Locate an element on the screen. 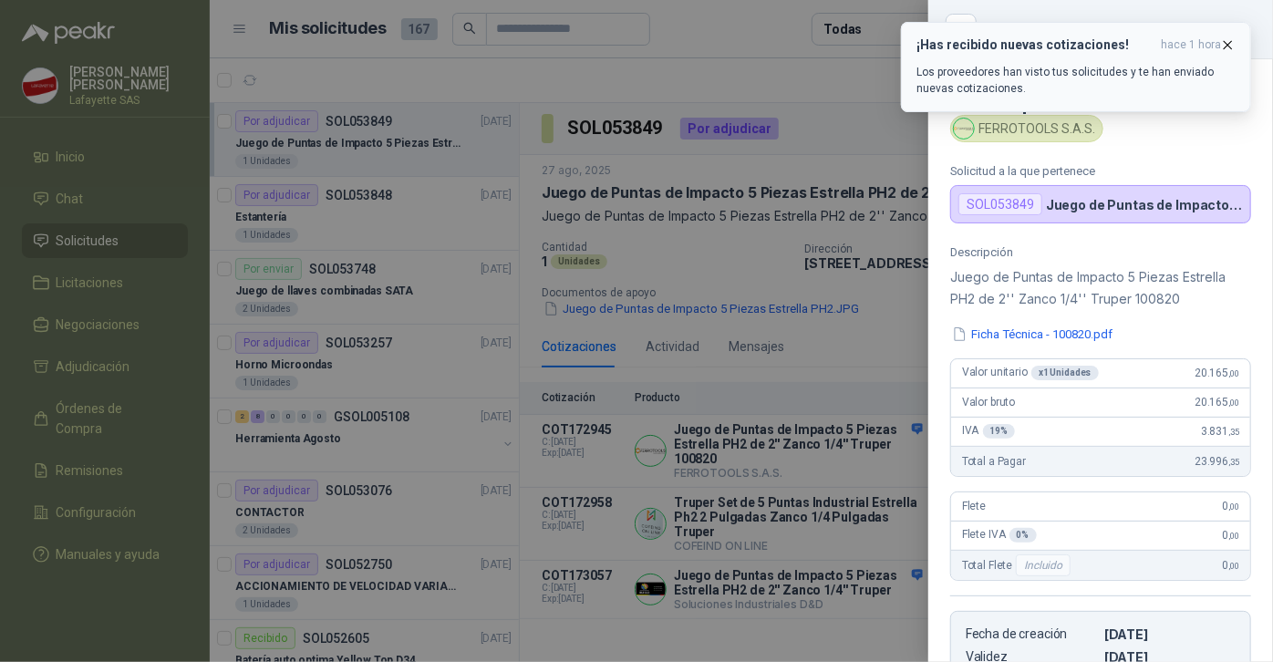  div: SOL053849 is located at coordinates (1000, 204).